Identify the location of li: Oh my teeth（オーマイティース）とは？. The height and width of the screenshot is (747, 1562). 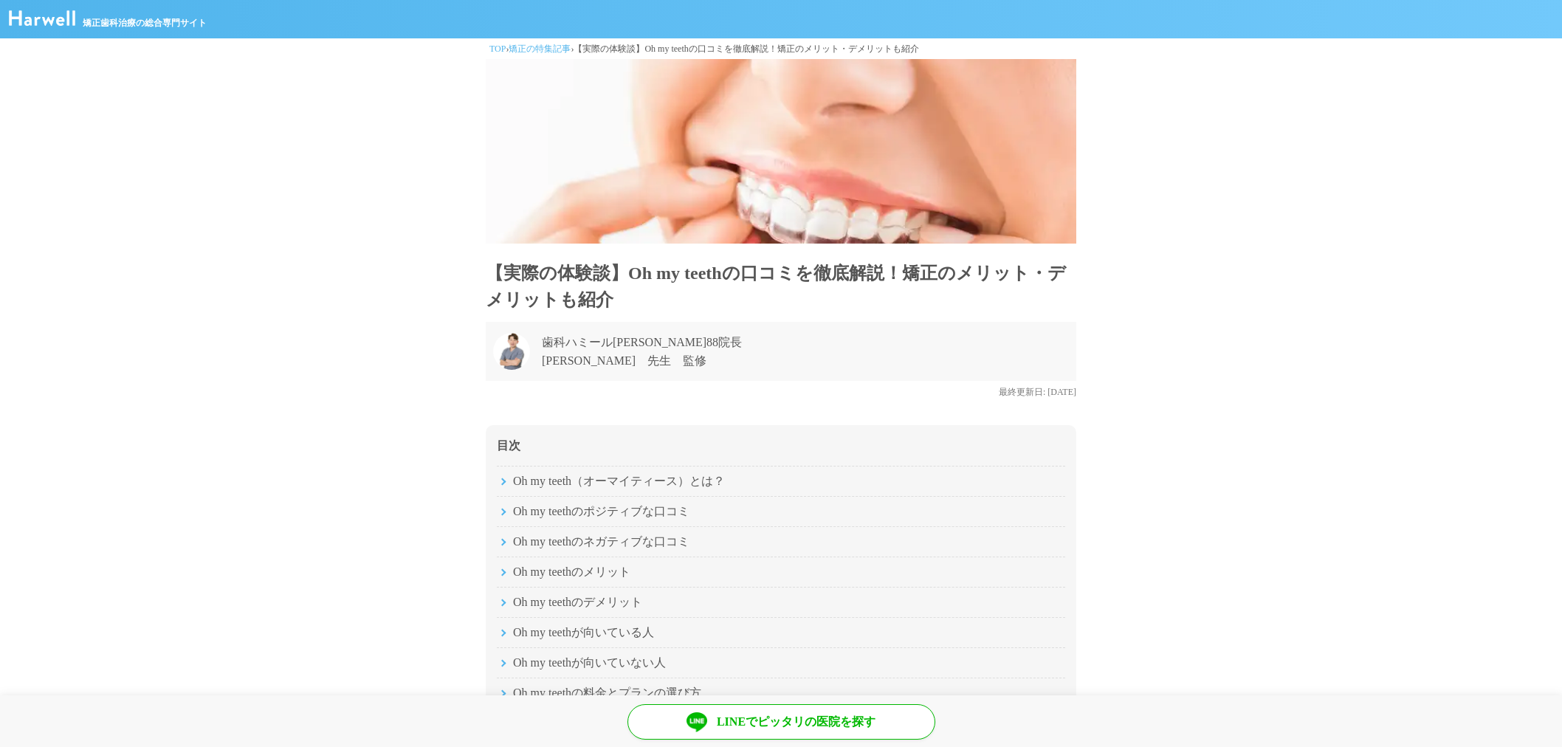
(781, 481).